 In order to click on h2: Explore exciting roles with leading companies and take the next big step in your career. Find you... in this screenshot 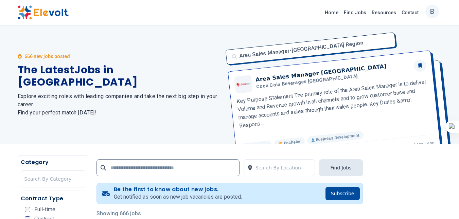, I will do `click(120, 105)`.